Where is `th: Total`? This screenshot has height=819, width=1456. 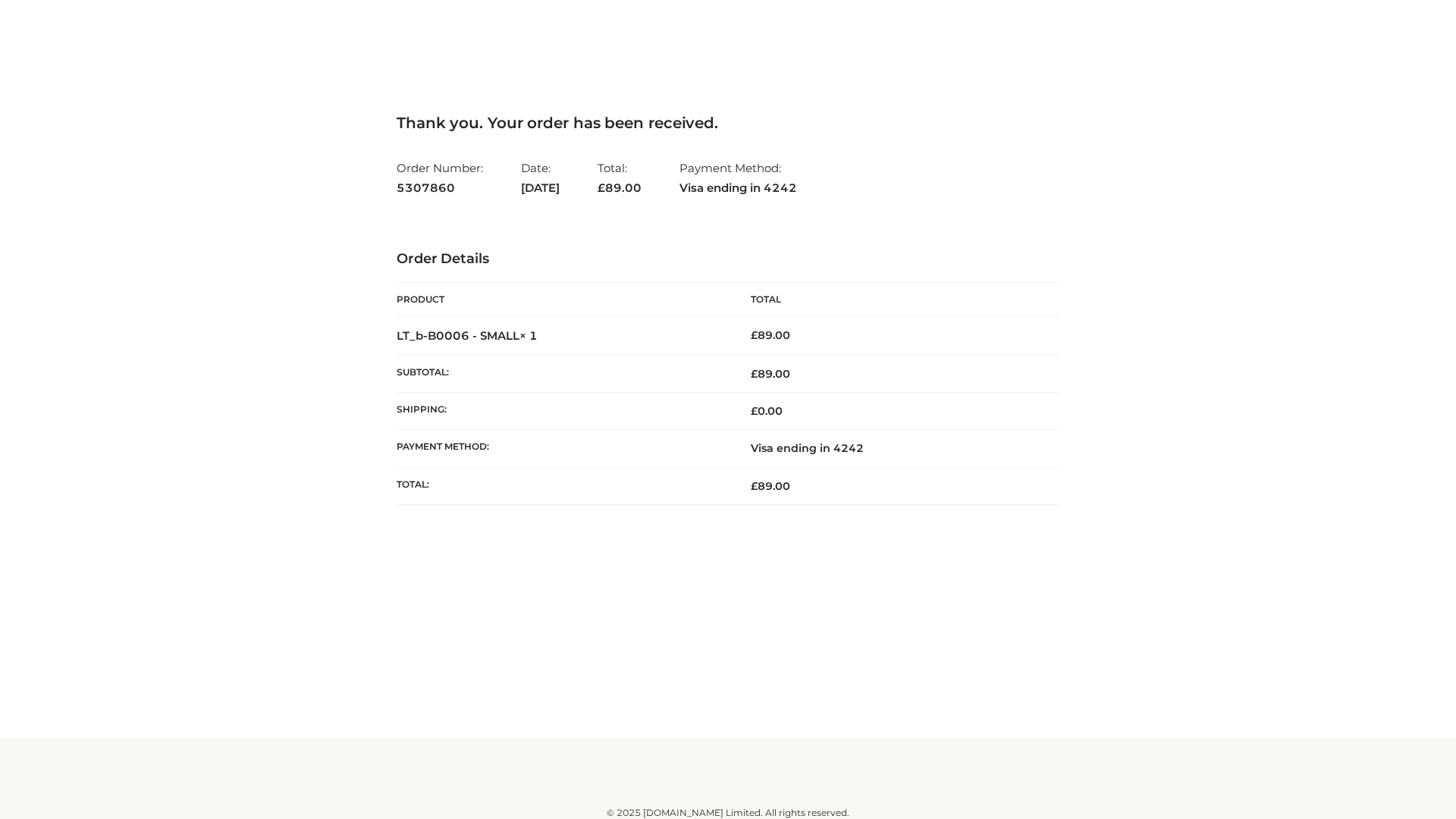
th: Total is located at coordinates (893, 300).